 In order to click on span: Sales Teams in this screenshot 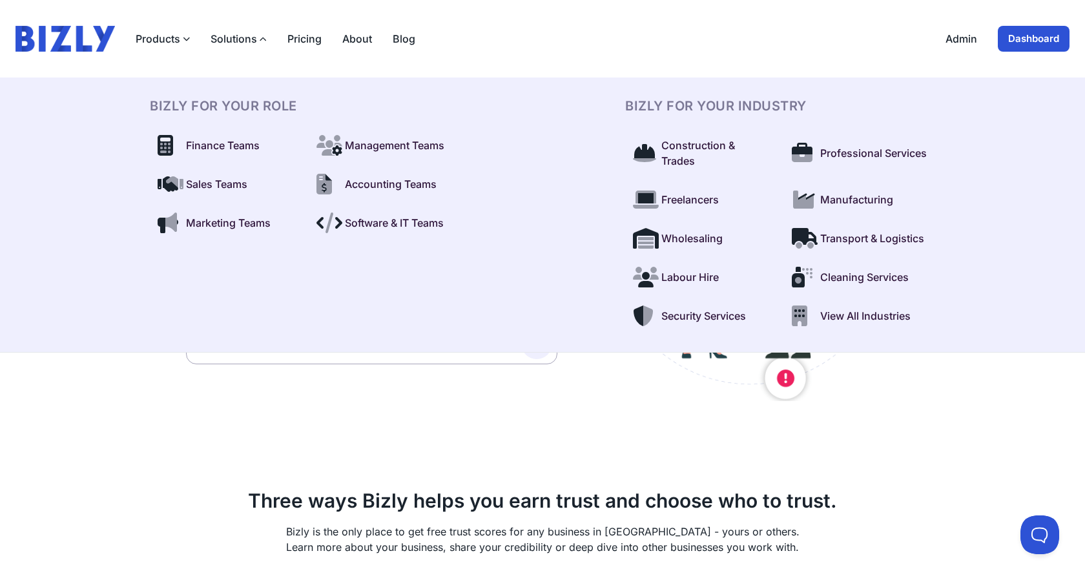, I will do `click(216, 184)`.